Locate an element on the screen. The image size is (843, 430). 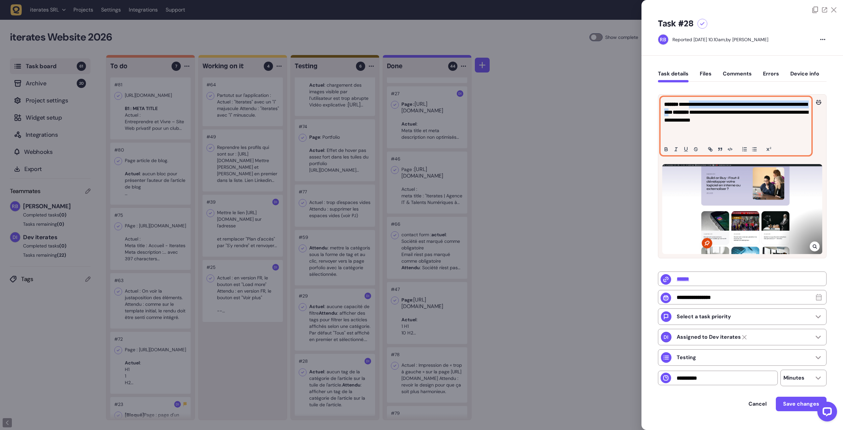
p: Testing is located at coordinates (686, 357).